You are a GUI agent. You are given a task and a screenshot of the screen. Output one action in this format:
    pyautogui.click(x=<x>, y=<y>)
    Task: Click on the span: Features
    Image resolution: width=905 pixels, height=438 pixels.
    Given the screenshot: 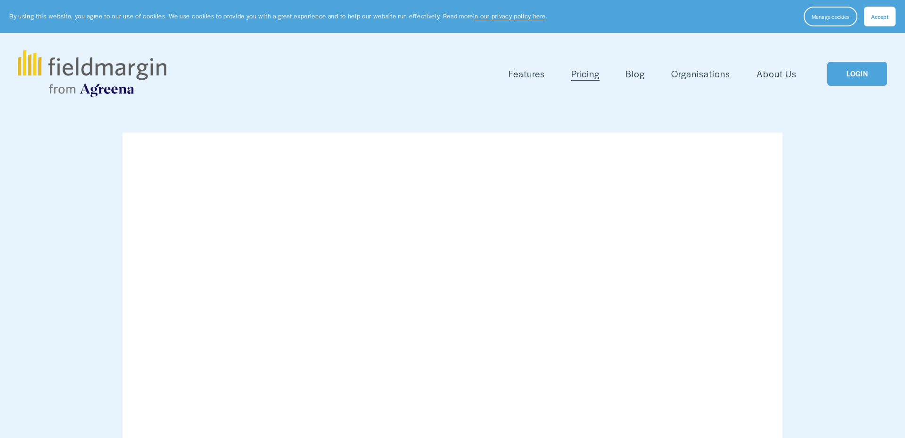 What is the action you would take?
    pyautogui.click(x=526, y=74)
    